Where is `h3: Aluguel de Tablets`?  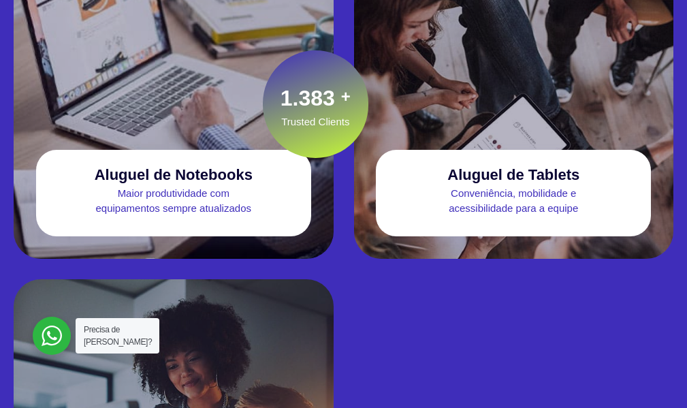 h3: Aluguel de Tablets is located at coordinates (514, 174).